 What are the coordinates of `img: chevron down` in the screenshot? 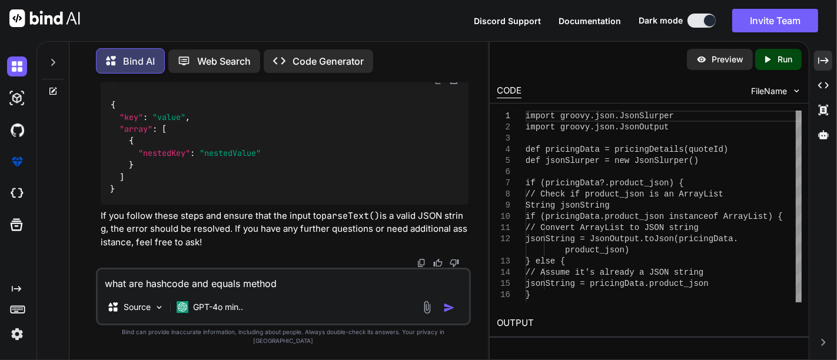 It's located at (796, 91).